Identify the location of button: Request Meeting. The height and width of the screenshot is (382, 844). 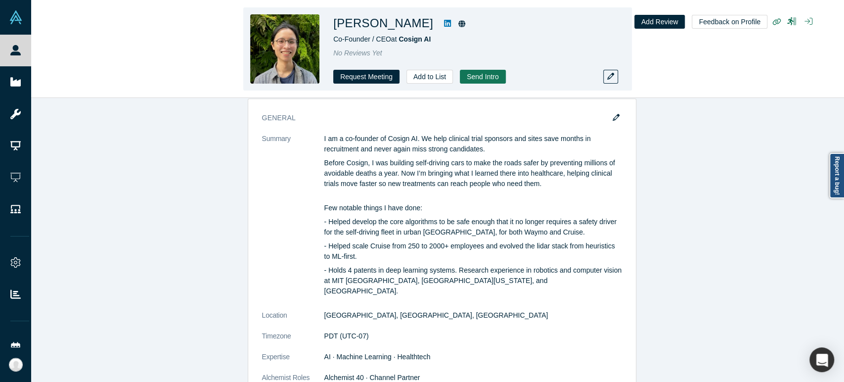
(366, 77).